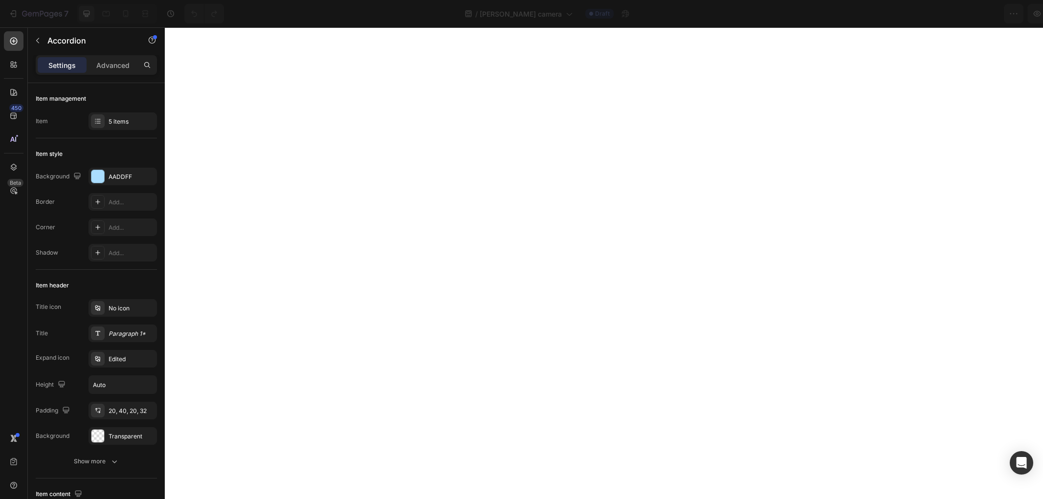 The width and height of the screenshot is (1043, 499). Describe the element at coordinates (123, 385) in the screenshot. I see `input: Auto` at that location.